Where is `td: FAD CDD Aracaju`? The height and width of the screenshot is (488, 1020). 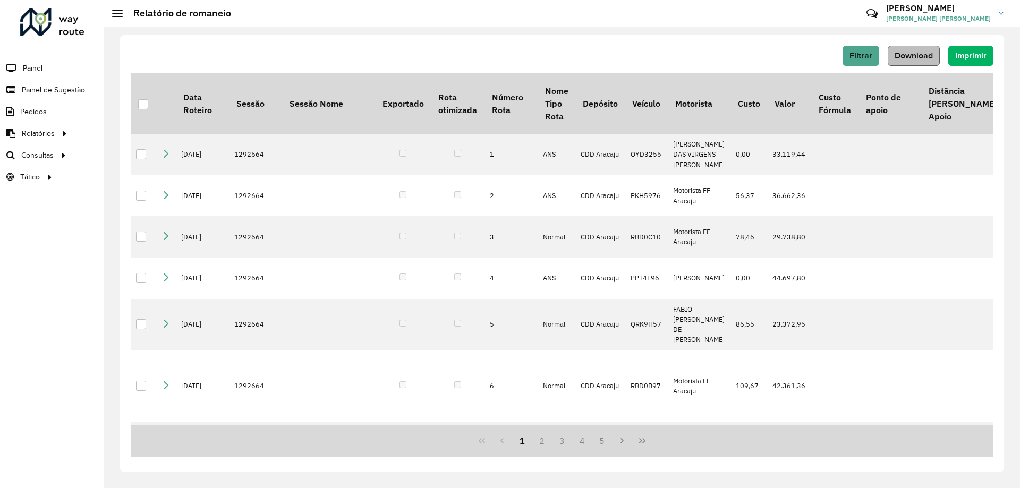
td: FAD CDD Aracaju is located at coordinates (890, 443).